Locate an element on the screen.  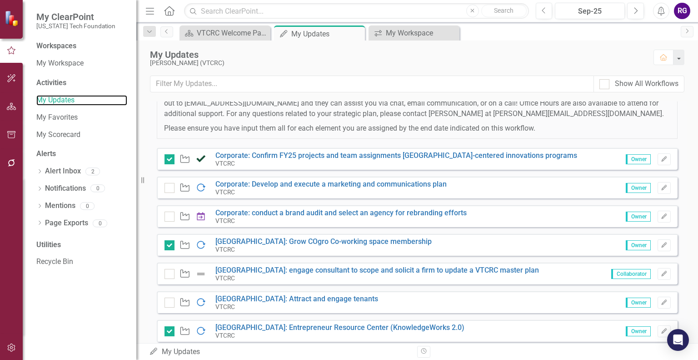
input: Search ClearPoint... is located at coordinates (356, 11).